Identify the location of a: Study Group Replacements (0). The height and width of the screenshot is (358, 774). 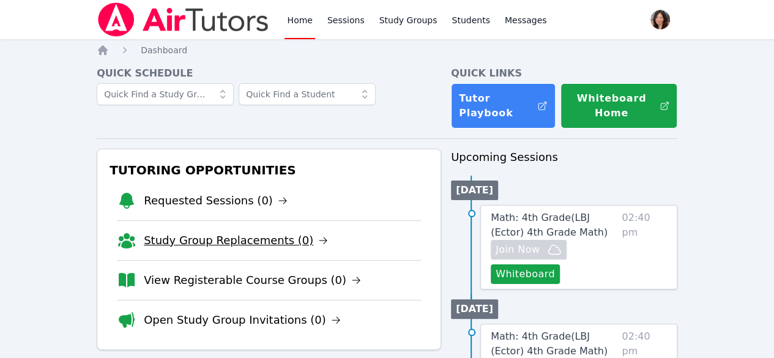
(236, 241).